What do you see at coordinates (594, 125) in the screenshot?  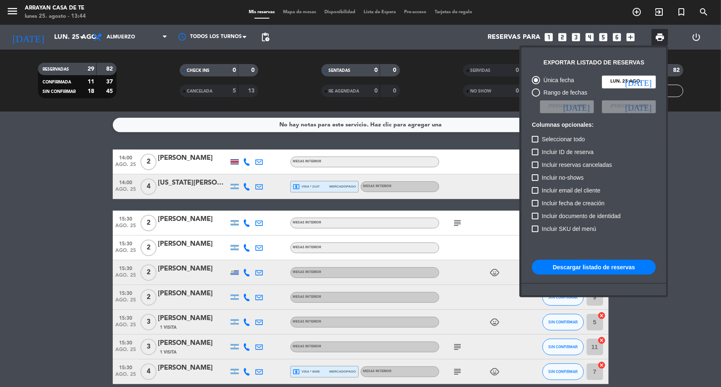 I see `h6: Columnas opcionales:` at bounding box center [594, 125].